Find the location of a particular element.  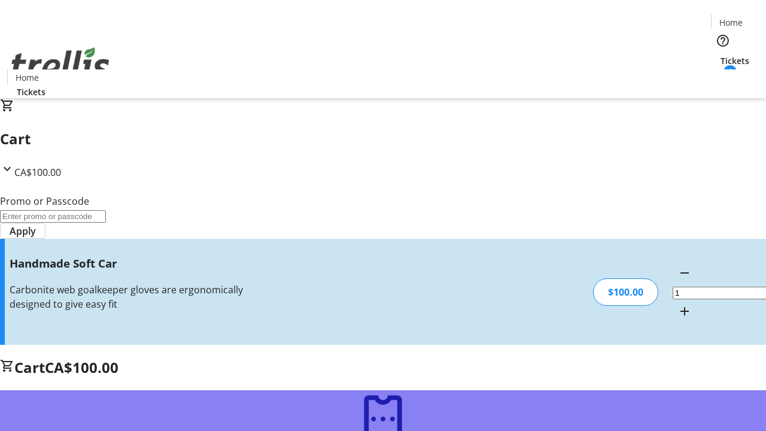

div: $100.00 is located at coordinates (626, 292).